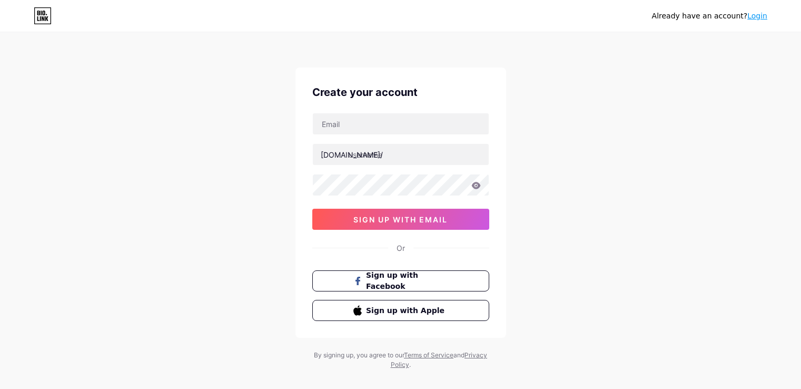  I want to click on div: Already have an account?, so click(710, 16).